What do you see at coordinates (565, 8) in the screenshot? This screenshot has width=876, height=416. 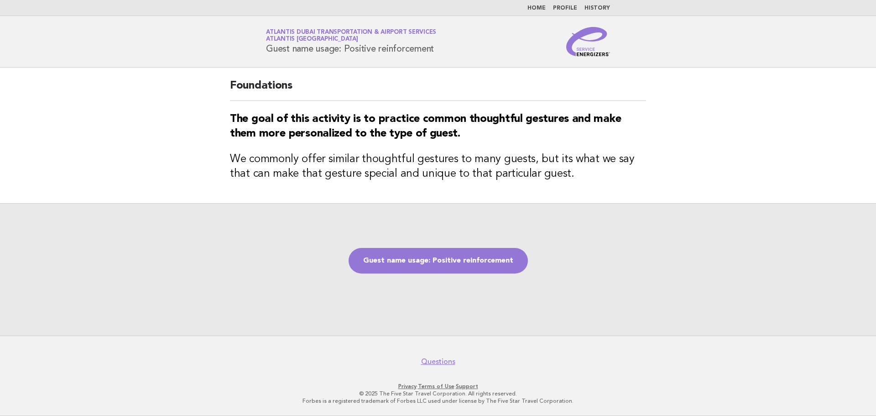 I see `a: Profile` at bounding box center [565, 8].